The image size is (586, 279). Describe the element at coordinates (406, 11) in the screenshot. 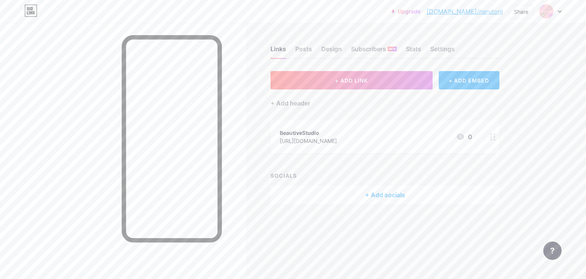

I see `a: Upgrade` at that location.